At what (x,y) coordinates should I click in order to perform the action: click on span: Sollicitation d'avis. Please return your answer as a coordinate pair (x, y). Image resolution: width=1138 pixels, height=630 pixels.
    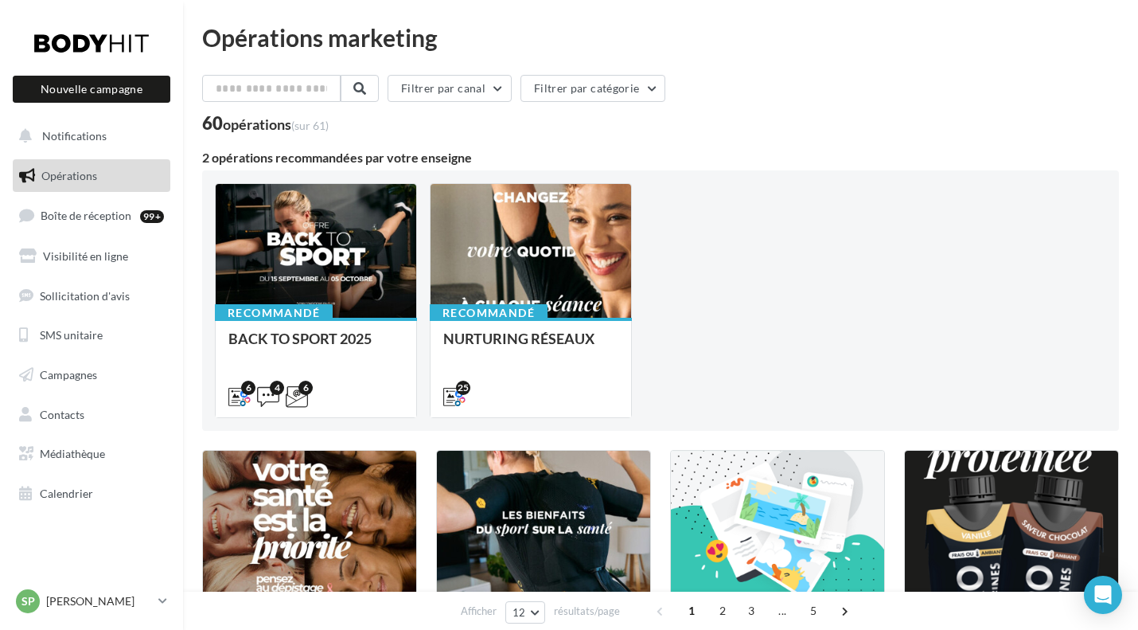
    Looking at the image, I should click on (84, 295).